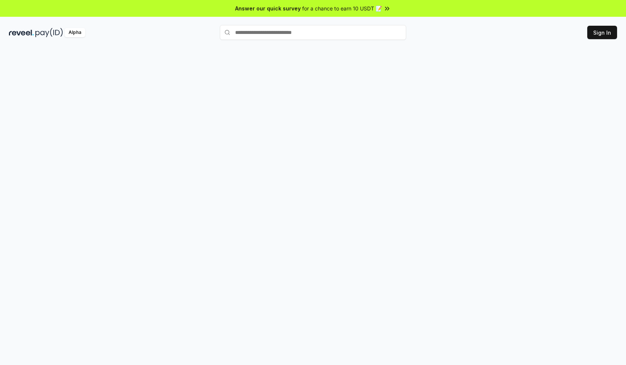 The height and width of the screenshot is (365, 626). What do you see at coordinates (75, 32) in the screenshot?
I see `div: Alpha` at bounding box center [75, 32].